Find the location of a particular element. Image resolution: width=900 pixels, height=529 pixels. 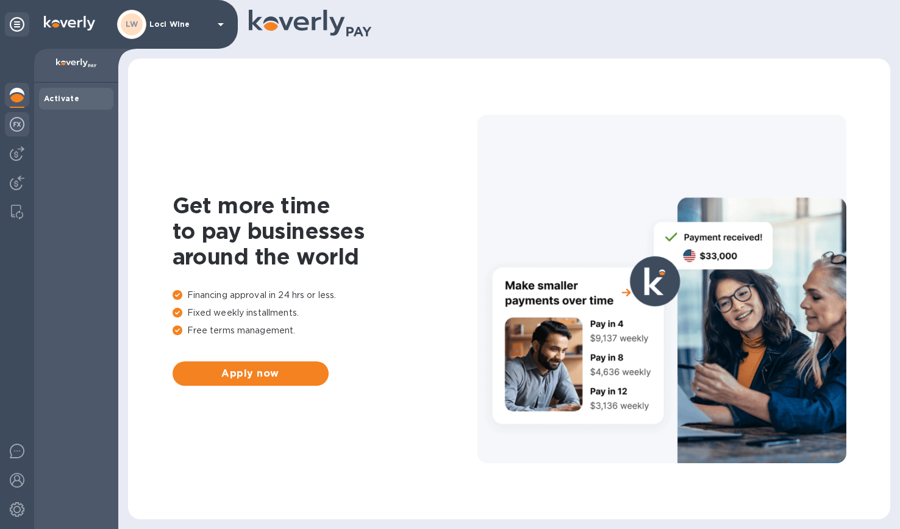

button: Apply now is located at coordinates (251, 374).